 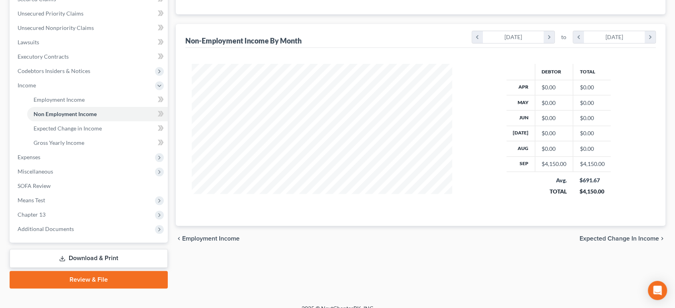 What do you see at coordinates (89, 258) in the screenshot?
I see `a: Download & Print` at bounding box center [89, 258].